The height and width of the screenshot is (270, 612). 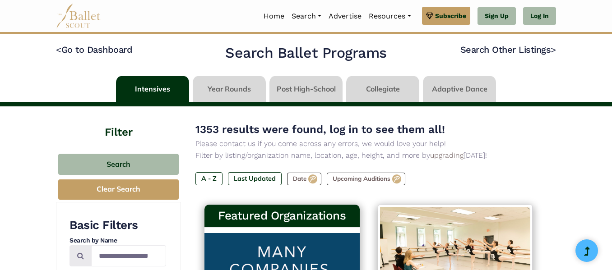 I want to click on a: Resources, so click(x=390, y=16).